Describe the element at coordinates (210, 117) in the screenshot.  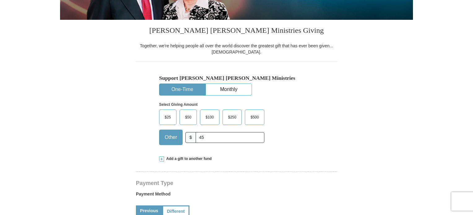
I see `span: $100` at that location.